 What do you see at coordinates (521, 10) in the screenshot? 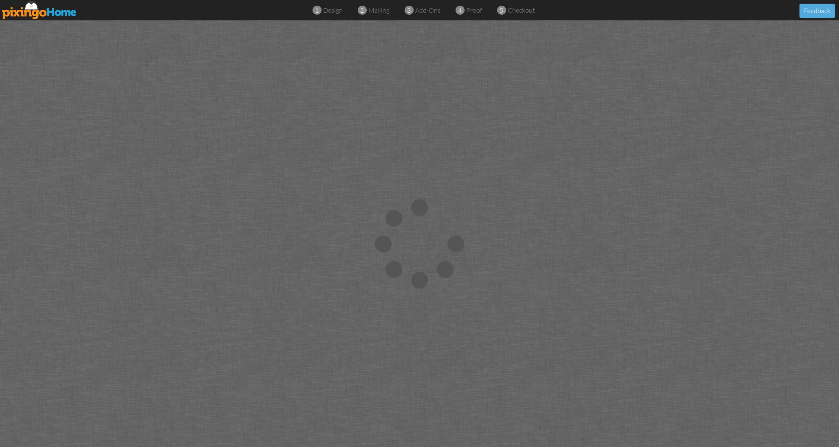
I see `span: checkout` at bounding box center [521, 10].